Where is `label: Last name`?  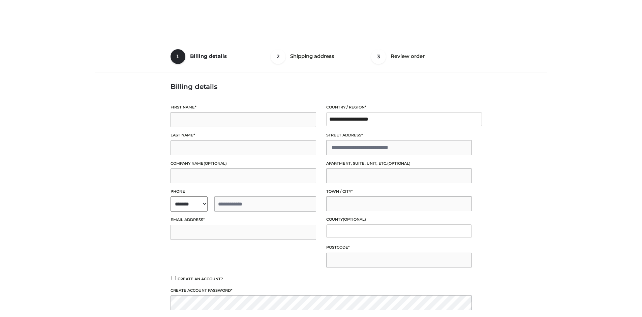
label: Last name is located at coordinates (243, 135).